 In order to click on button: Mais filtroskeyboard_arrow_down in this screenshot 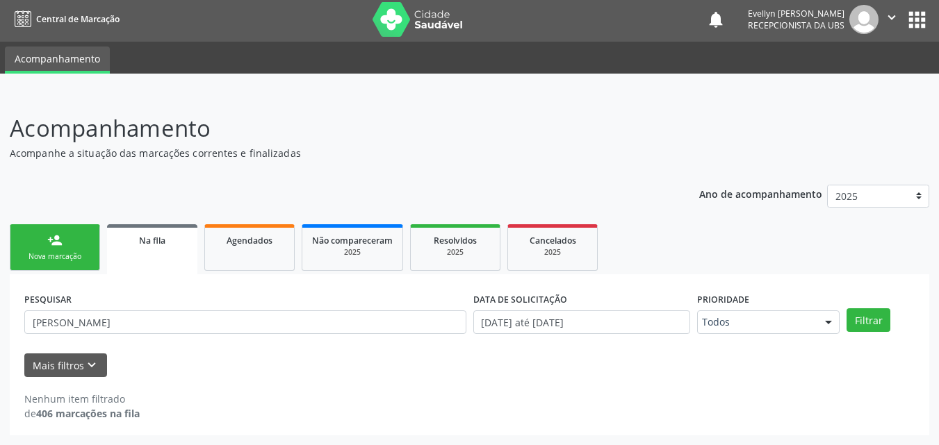, I will do `click(65, 366)`.